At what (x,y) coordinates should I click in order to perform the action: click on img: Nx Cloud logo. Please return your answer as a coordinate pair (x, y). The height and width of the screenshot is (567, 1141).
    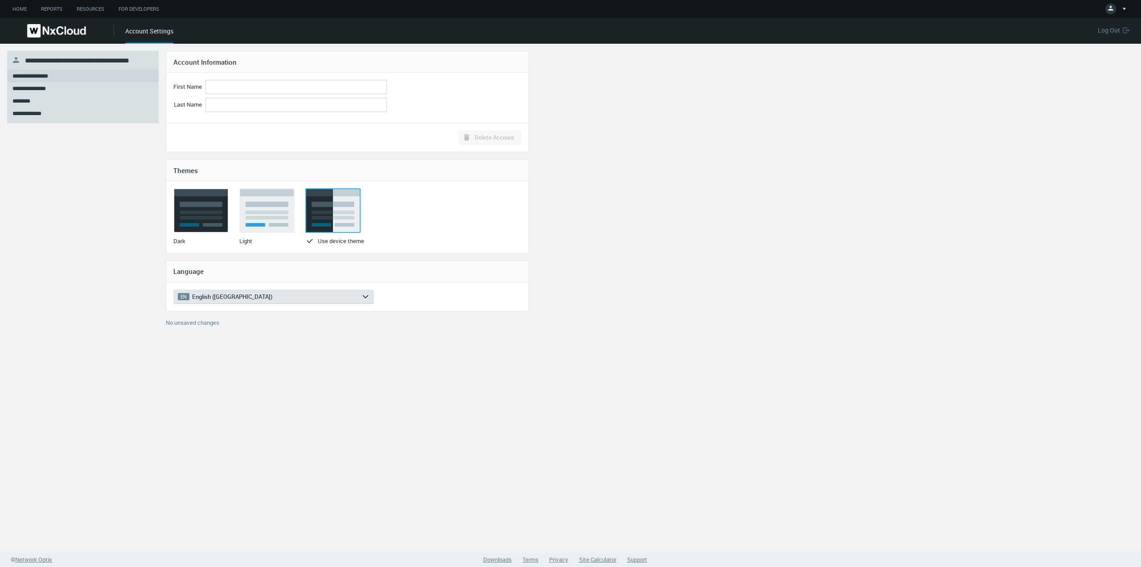
    Looking at the image, I should click on (57, 31).